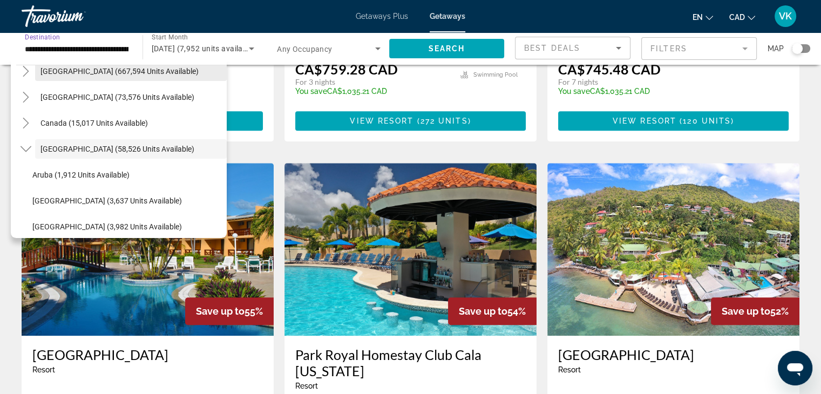 The image size is (821, 394). I want to click on button: Toggle Caribbean & Atlantic Islands (58,526 units available), so click(25, 149).